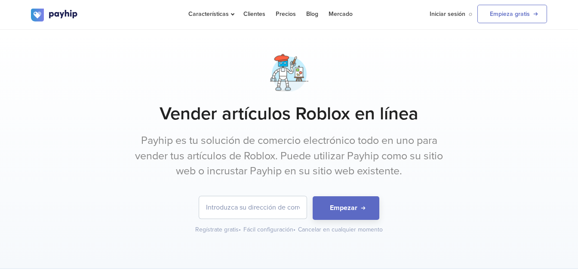  Describe the element at coordinates (218, 230) in the screenshot. I see `div: Regístrate gratis` at that location.